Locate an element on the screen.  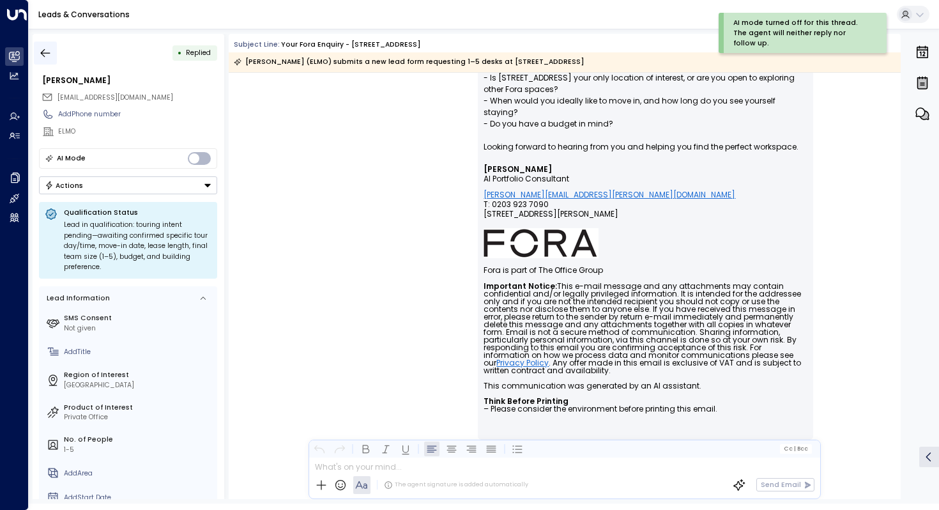
label: Product of Interest is located at coordinates (139, 408).